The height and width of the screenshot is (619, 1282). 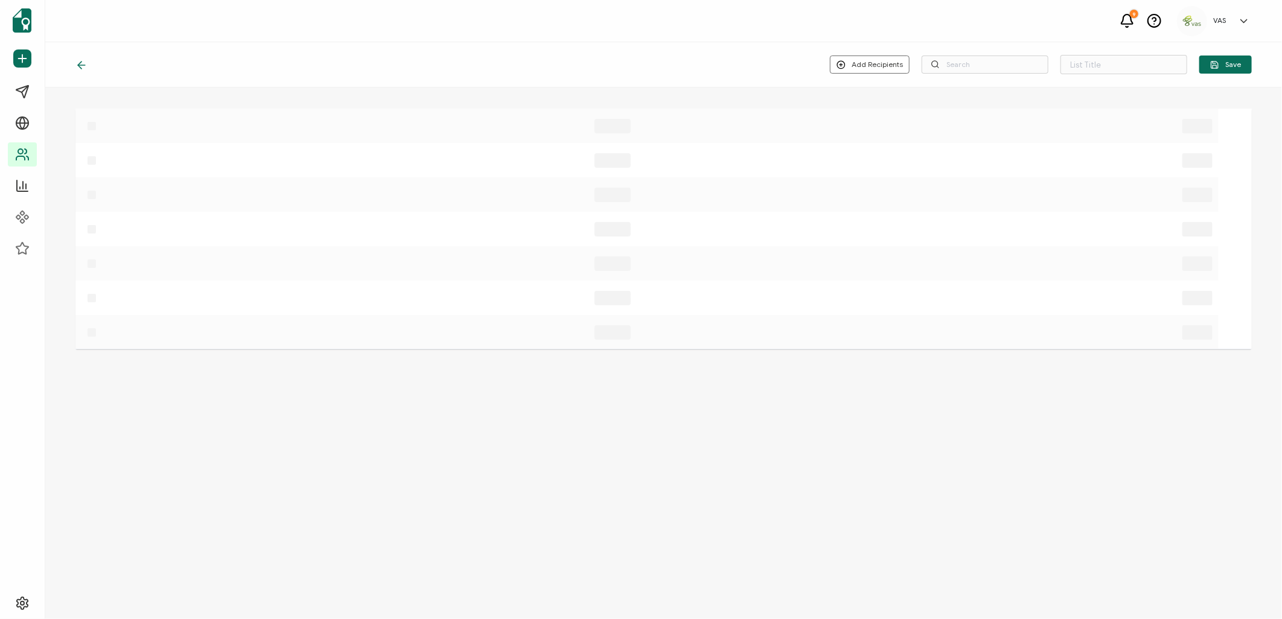 What do you see at coordinates (1252, 590) in the screenshot?
I see `div: Chat Widget` at bounding box center [1252, 590].